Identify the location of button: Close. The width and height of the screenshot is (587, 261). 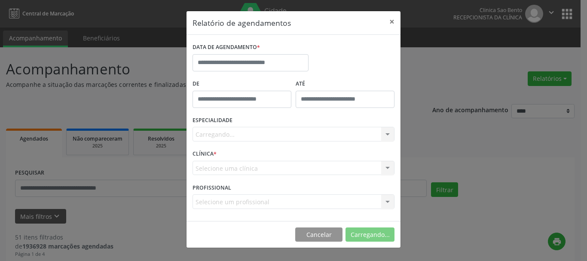
(392, 21).